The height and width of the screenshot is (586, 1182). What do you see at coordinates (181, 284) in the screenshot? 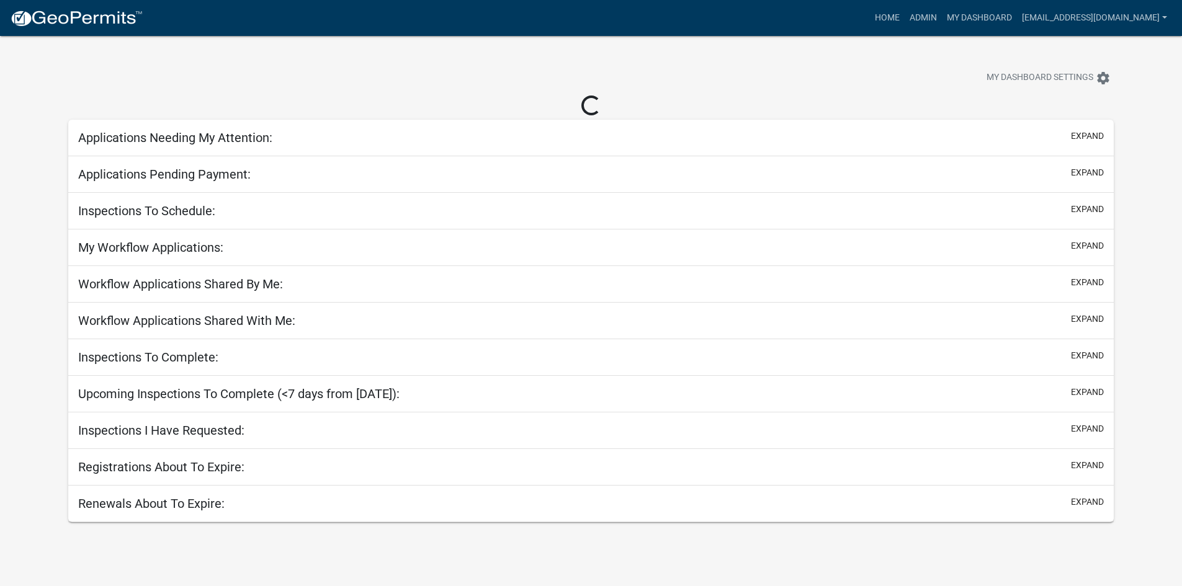
I see `h5: Workflow Applications Shared By Me:` at bounding box center [181, 284].